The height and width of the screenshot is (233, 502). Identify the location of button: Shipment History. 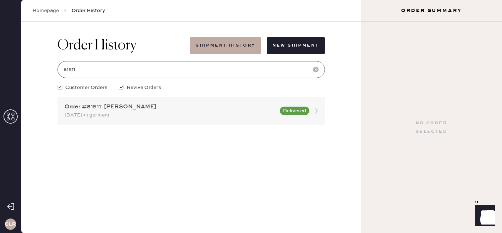
(225, 46).